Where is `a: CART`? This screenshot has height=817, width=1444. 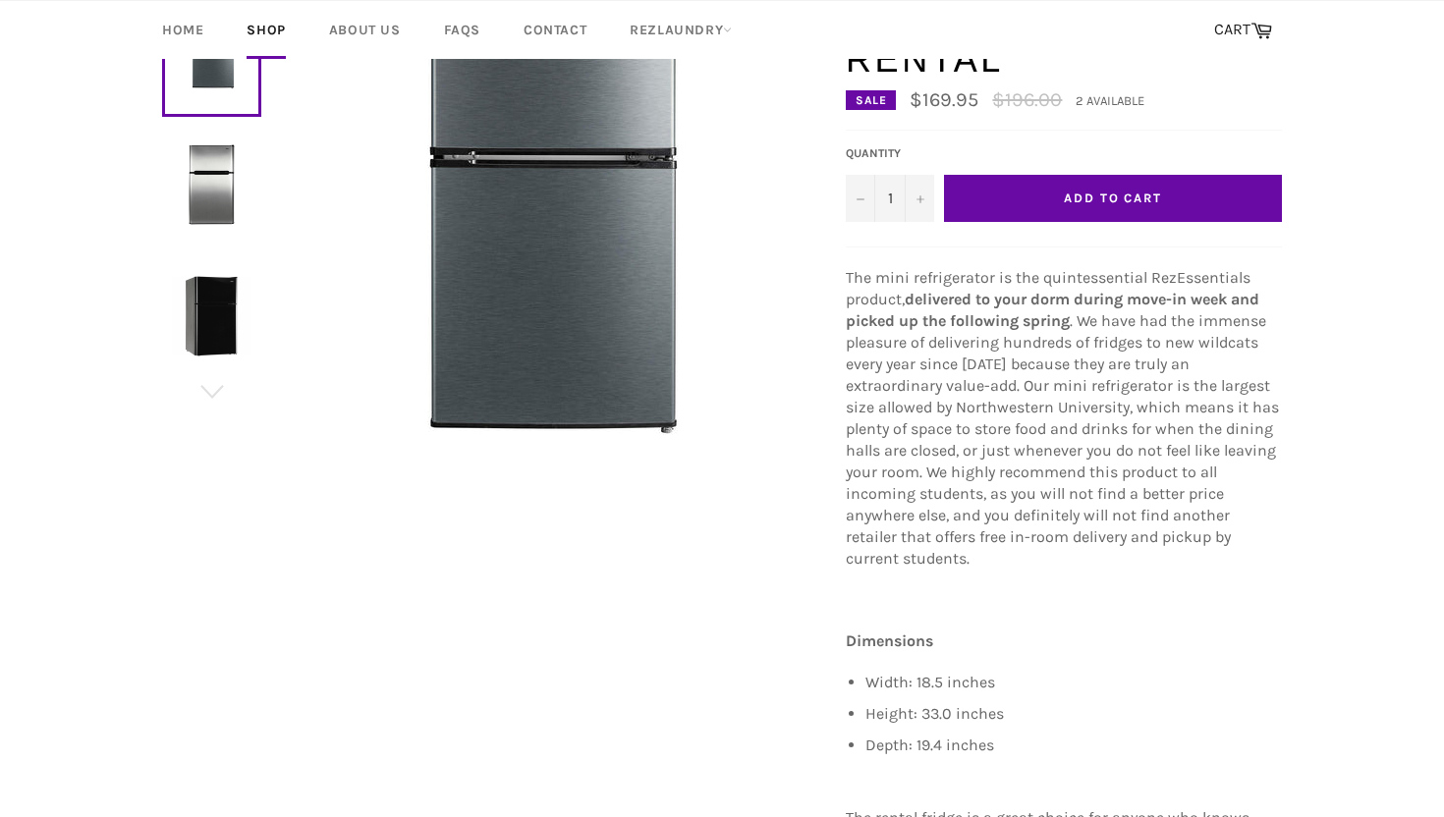
a: CART is located at coordinates (1242, 30).